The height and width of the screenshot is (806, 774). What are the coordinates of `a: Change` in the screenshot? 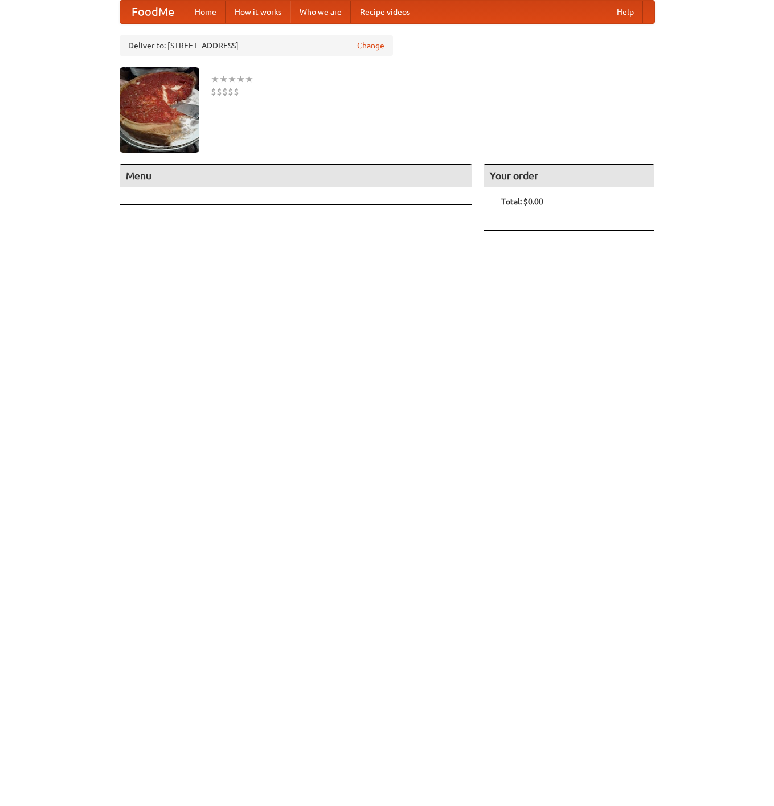 It's located at (371, 46).